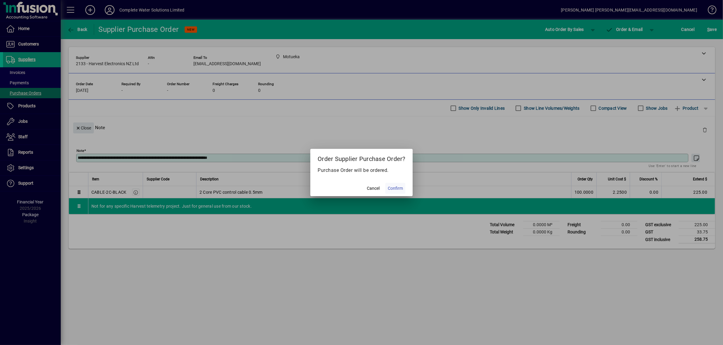 This screenshot has width=723, height=345. Describe the element at coordinates (395, 189) in the screenshot. I see `span: Confirm` at that location.